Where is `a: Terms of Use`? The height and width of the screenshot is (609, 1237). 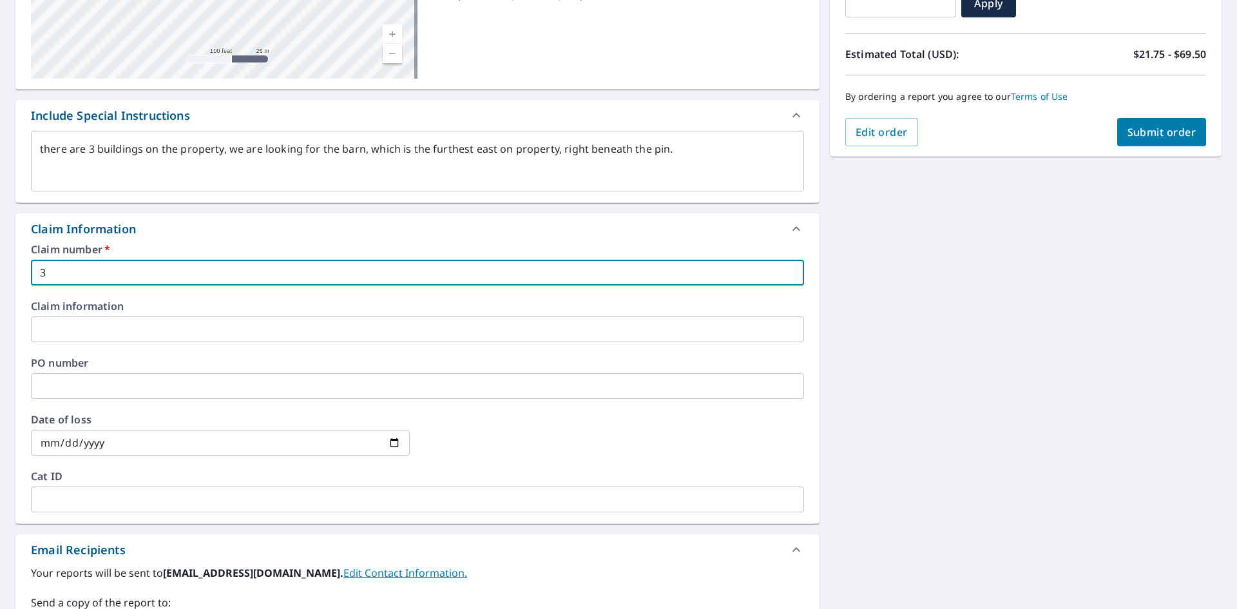 a: Terms of Use is located at coordinates (1039, 96).